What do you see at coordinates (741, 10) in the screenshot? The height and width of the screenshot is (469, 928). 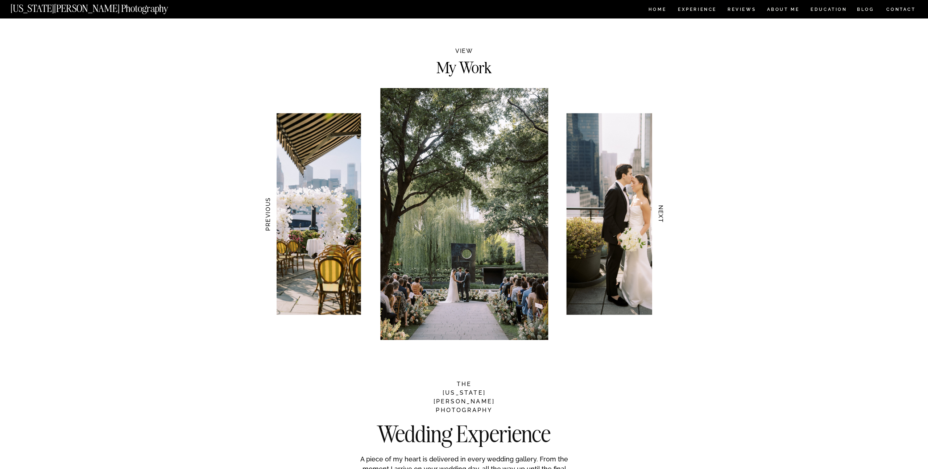 I see `a: REVIEWS` at bounding box center [741, 10].